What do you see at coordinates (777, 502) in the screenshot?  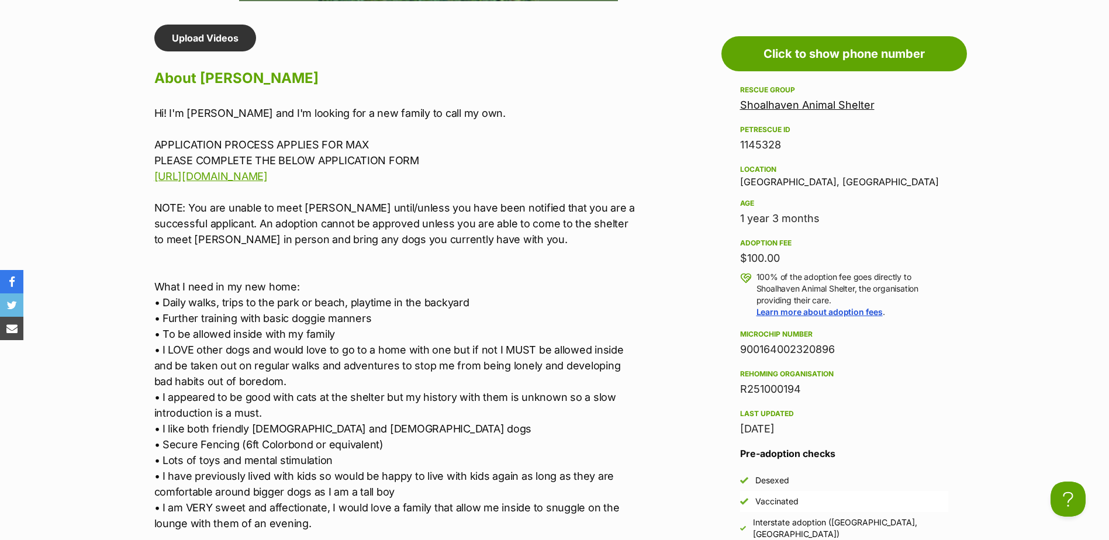 I see `div: Vaccinated` at bounding box center [777, 502].